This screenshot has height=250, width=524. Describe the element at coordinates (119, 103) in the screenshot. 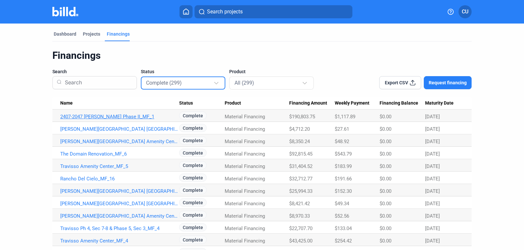

I see `div: Name` at that location.